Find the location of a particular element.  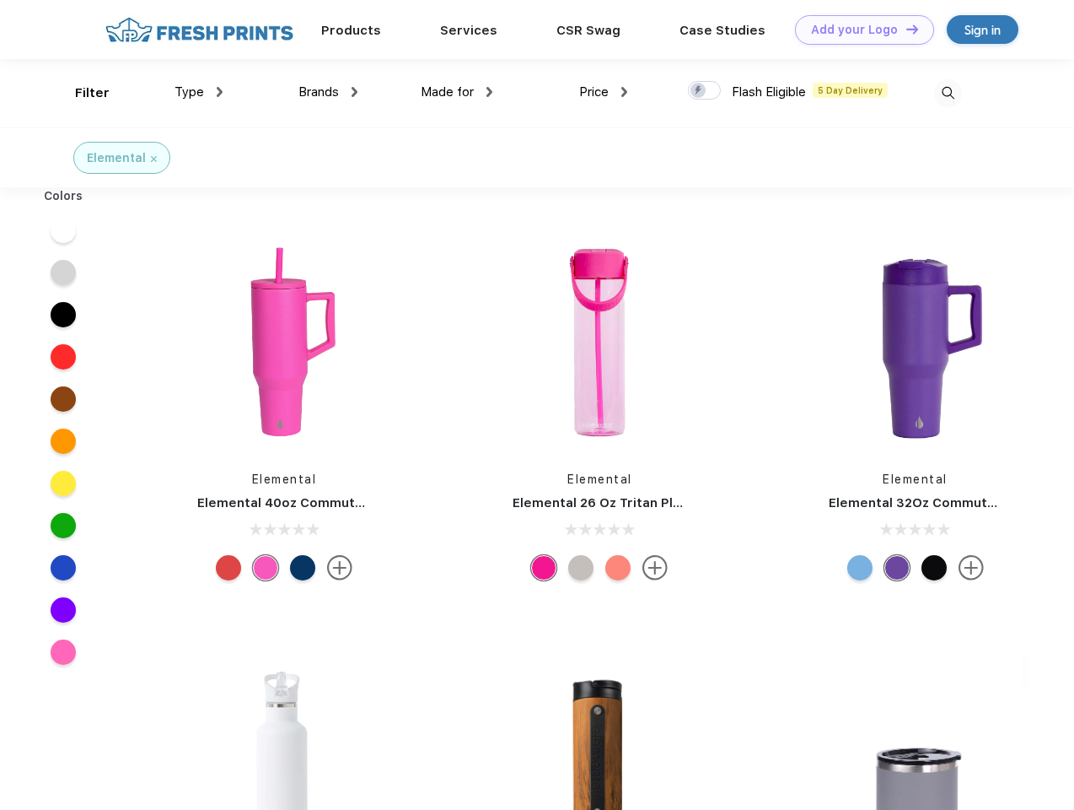

img: filter_cancel.svg is located at coordinates (153, 159).